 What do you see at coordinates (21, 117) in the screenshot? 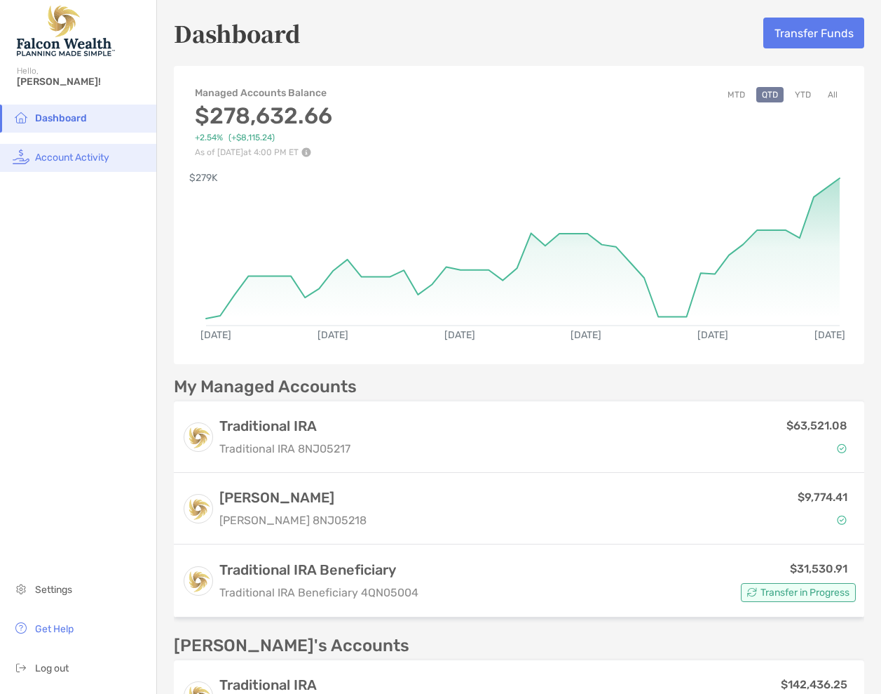
I see `img: household icon` at bounding box center [21, 117].